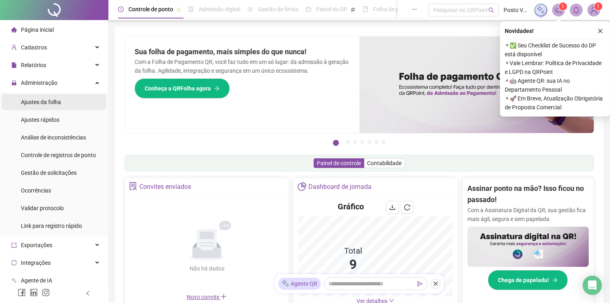 This screenshot has width=610, height=303. I want to click on span: Contabilidade, so click(384, 163).